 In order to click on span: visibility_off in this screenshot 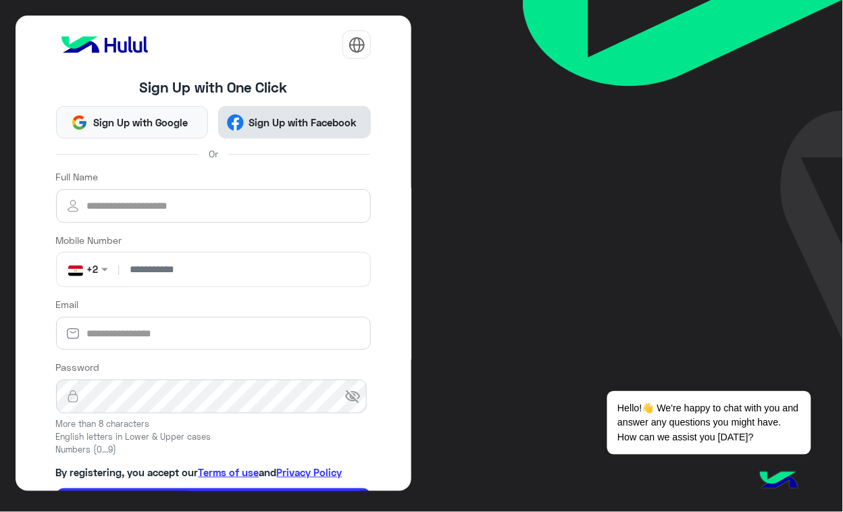, I will do `click(352, 396)`.